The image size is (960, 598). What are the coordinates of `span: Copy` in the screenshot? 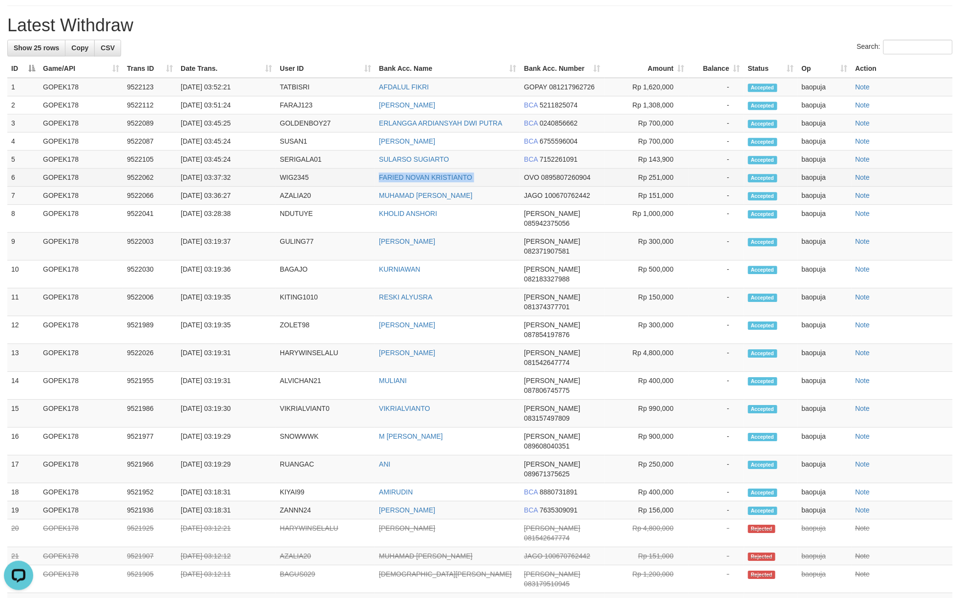 It's located at (80, 48).